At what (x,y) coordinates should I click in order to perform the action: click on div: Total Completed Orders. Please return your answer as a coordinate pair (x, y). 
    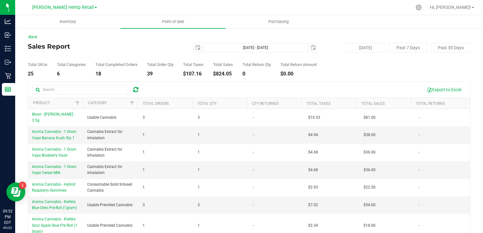
    Looking at the image, I should click on (116, 64).